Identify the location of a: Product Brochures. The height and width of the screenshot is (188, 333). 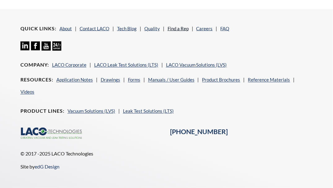
(221, 80).